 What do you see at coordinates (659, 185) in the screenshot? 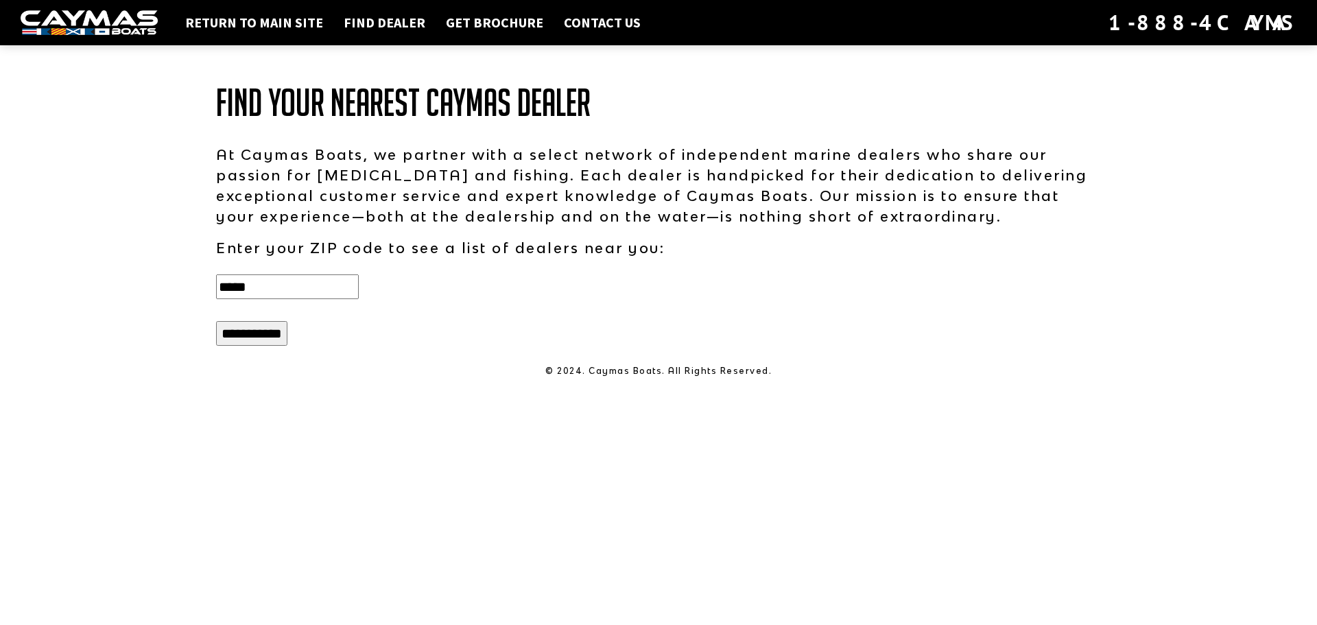
I see `p: At Caymas Boats, we partner with a select network of independent marine dealers who share our pas...` at bounding box center [659, 185].